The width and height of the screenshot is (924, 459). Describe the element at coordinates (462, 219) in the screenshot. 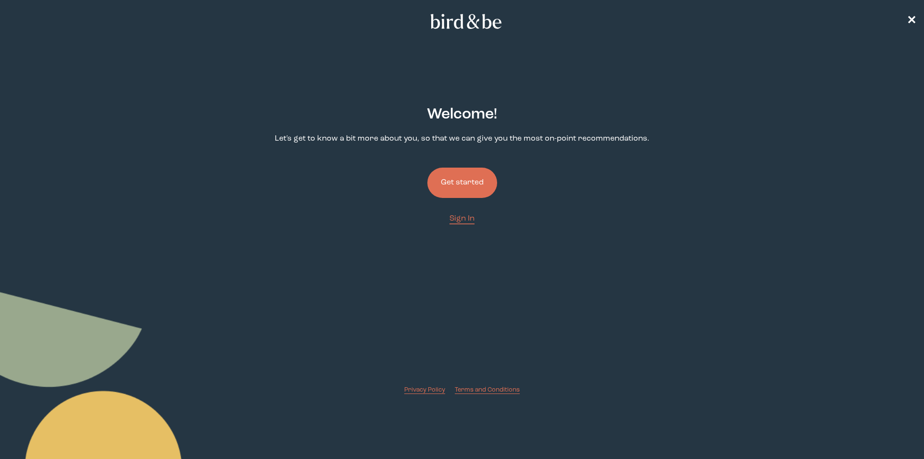

I see `span: Sign In` at that location.